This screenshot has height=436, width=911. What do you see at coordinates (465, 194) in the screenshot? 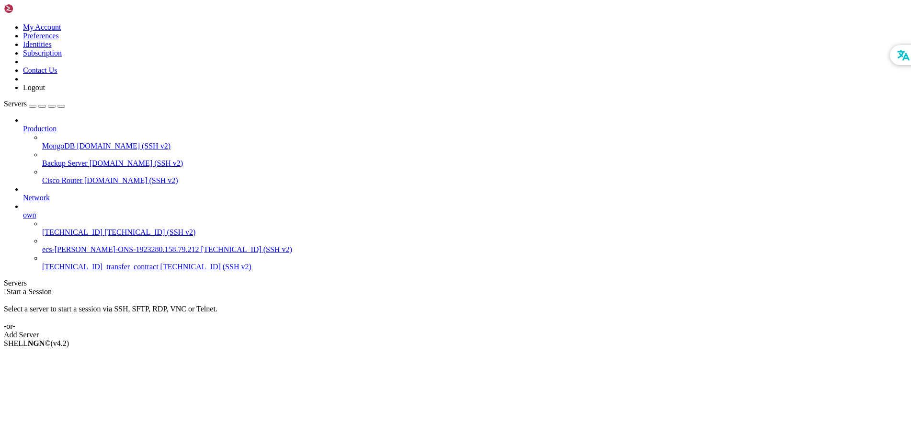
I see `li: Network` at bounding box center [465, 194].